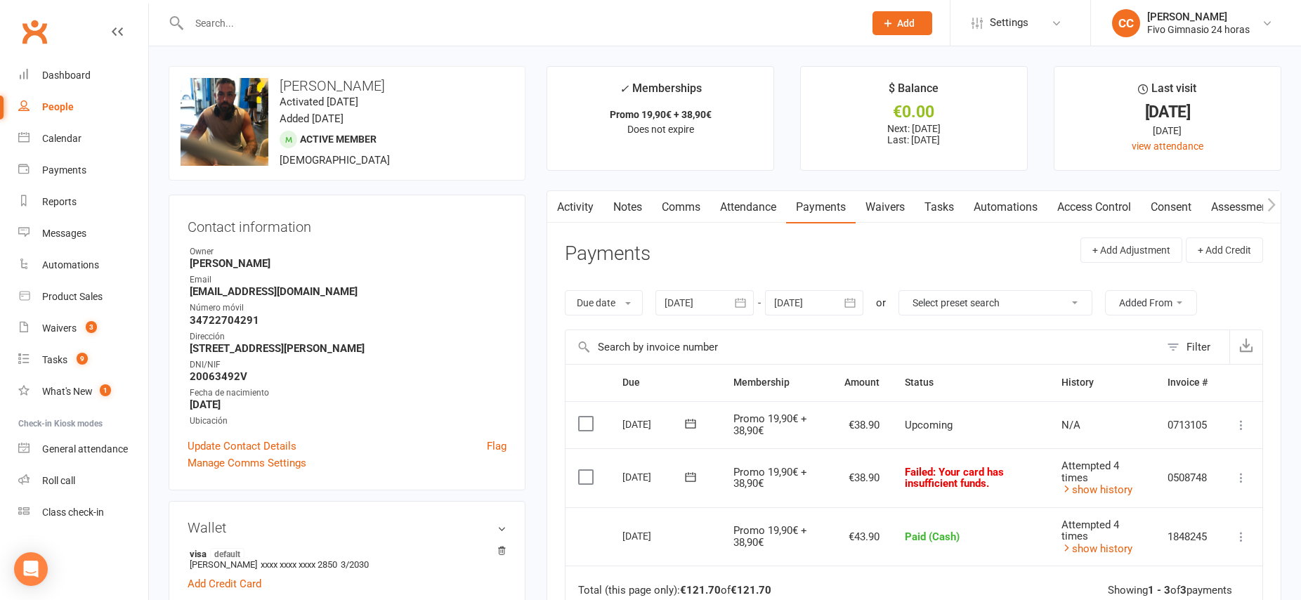 The height and width of the screenshot is (600, 1301). I want to click on span: 3, so click(91, 327).